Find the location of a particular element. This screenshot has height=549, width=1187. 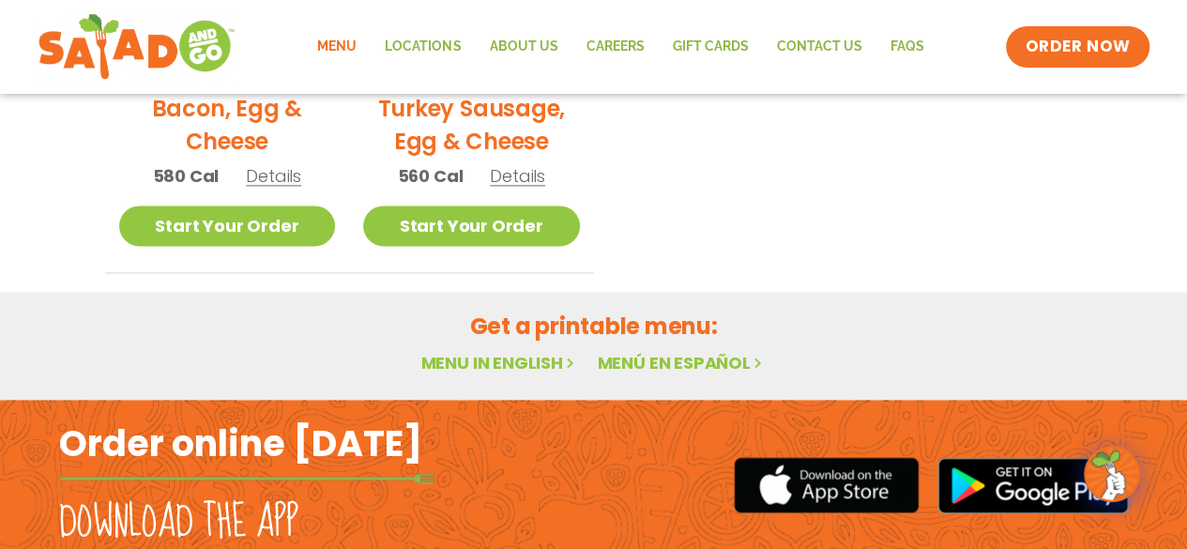

a: ORDER NOW is located at coordinates (1078, 47).